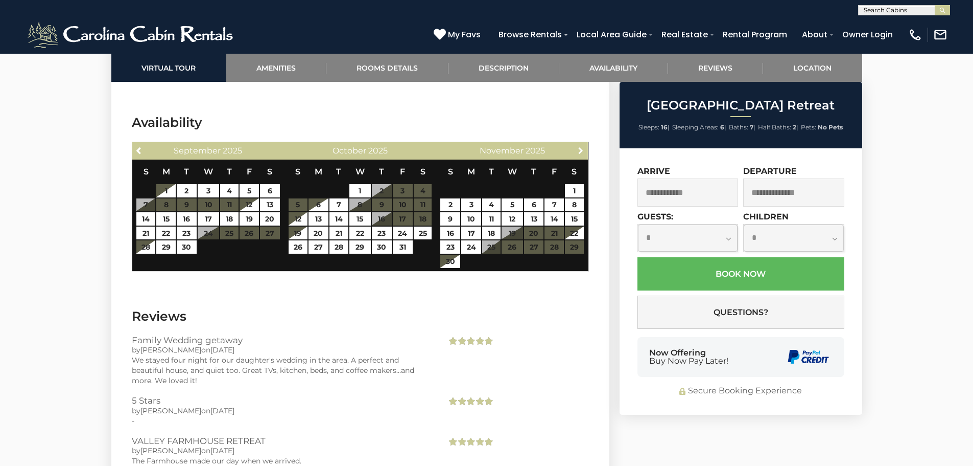 This screenshot has width=973, height=466. What do you see at coordinates (249, 171) in the screenshot?
I see `span: Friday` at bounding box center [249, 171].